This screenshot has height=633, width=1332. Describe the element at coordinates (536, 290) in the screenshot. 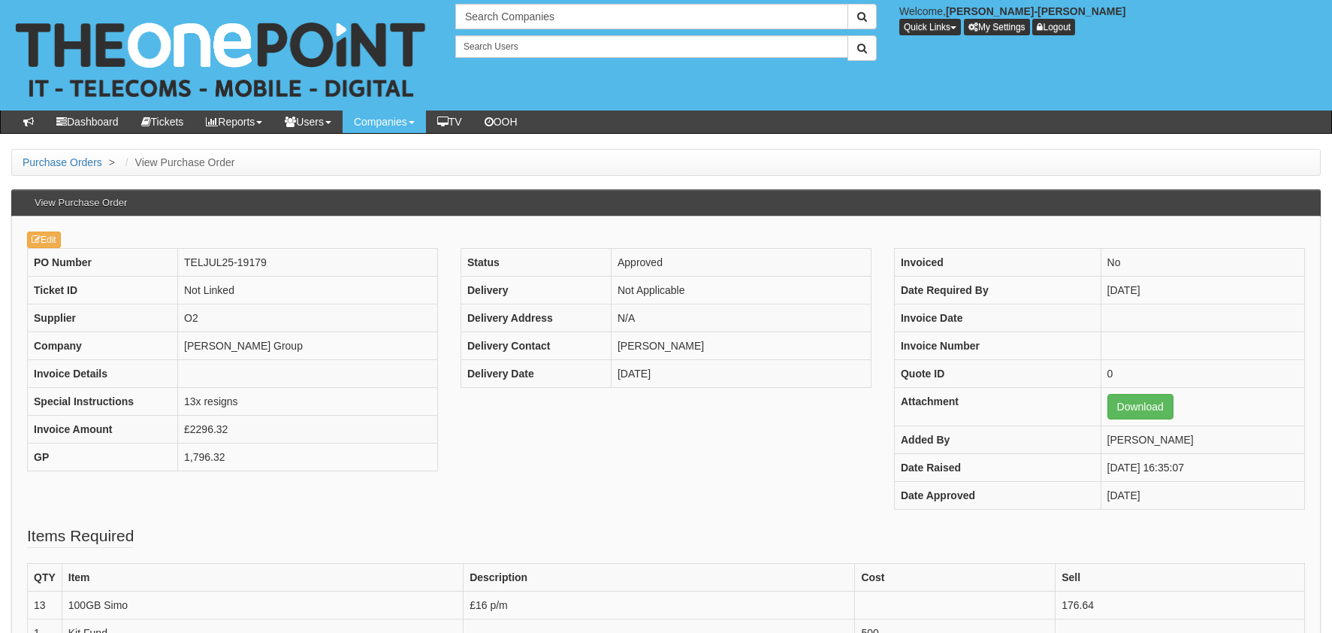

I see `th: Delivery` at that location.